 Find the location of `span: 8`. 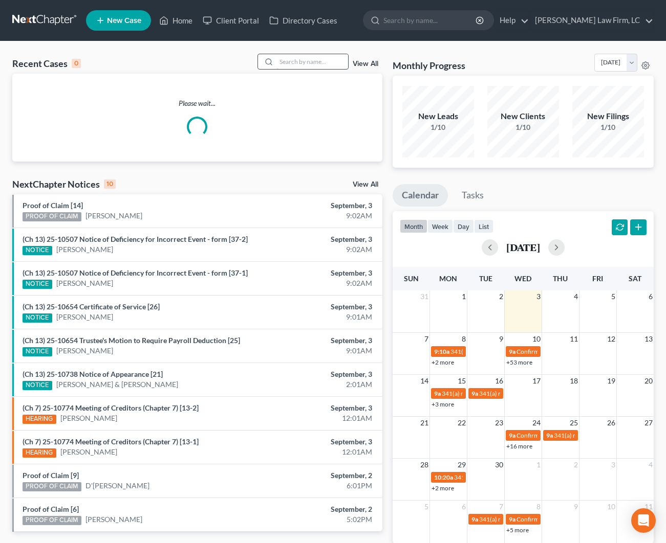

span: 8 is located at coordinates (464, 339).